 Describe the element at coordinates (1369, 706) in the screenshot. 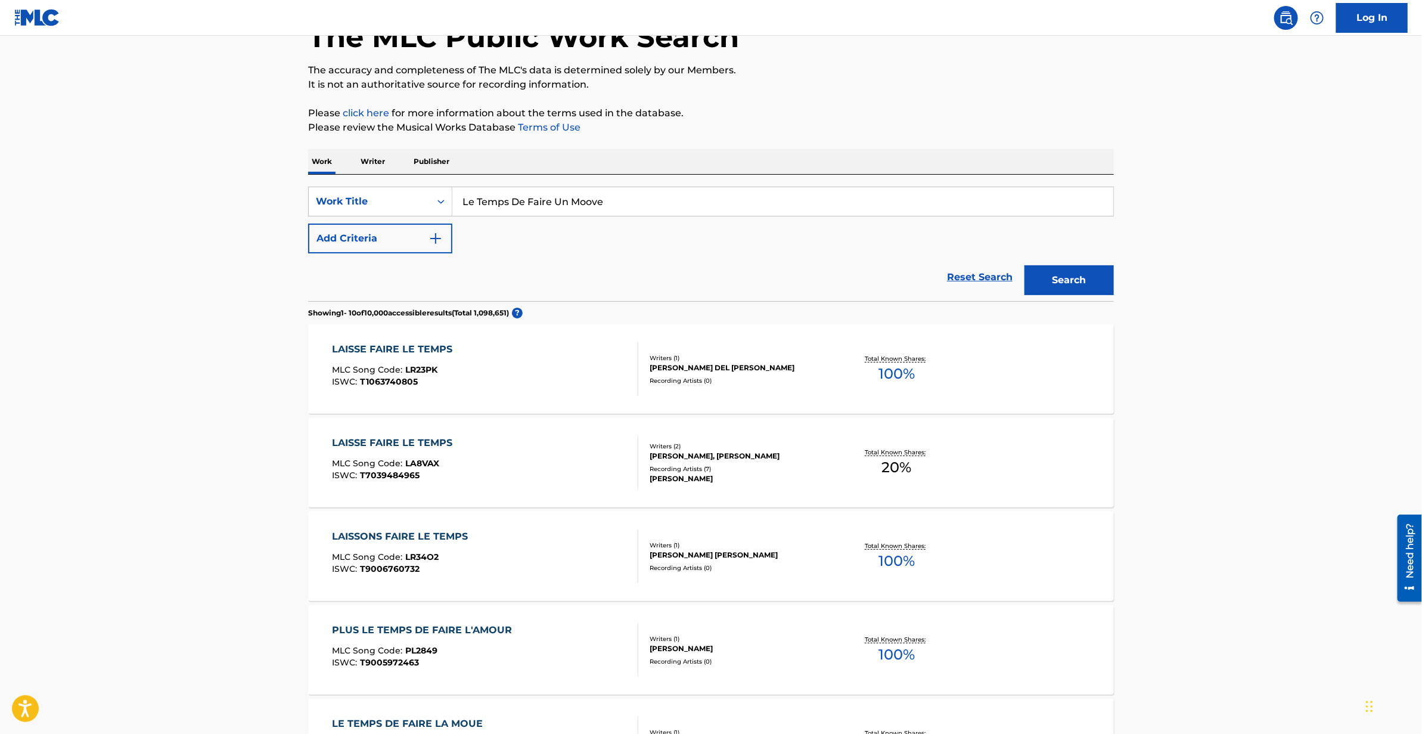

I see `div: Drag` at that location.